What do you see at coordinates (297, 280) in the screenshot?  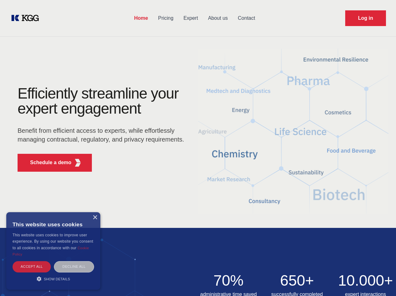 I see `h2: 650+` at bounding box center [297, 280].